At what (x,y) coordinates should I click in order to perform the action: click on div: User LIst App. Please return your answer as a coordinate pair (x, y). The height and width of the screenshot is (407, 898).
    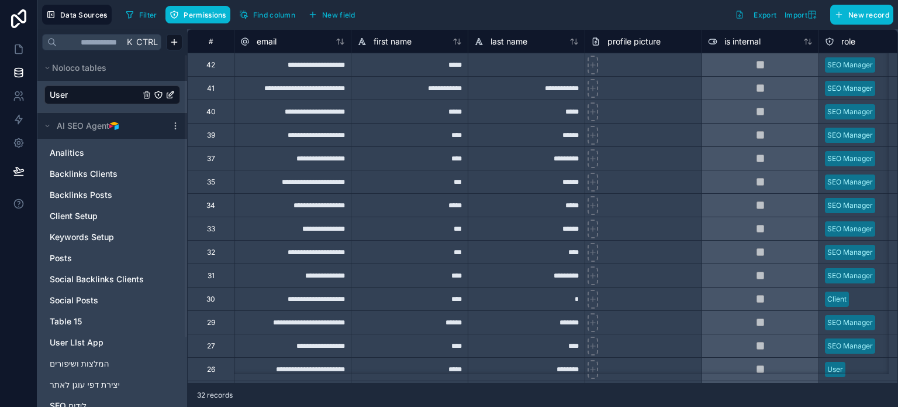
    Looking at the image, I should click on (112, 342).